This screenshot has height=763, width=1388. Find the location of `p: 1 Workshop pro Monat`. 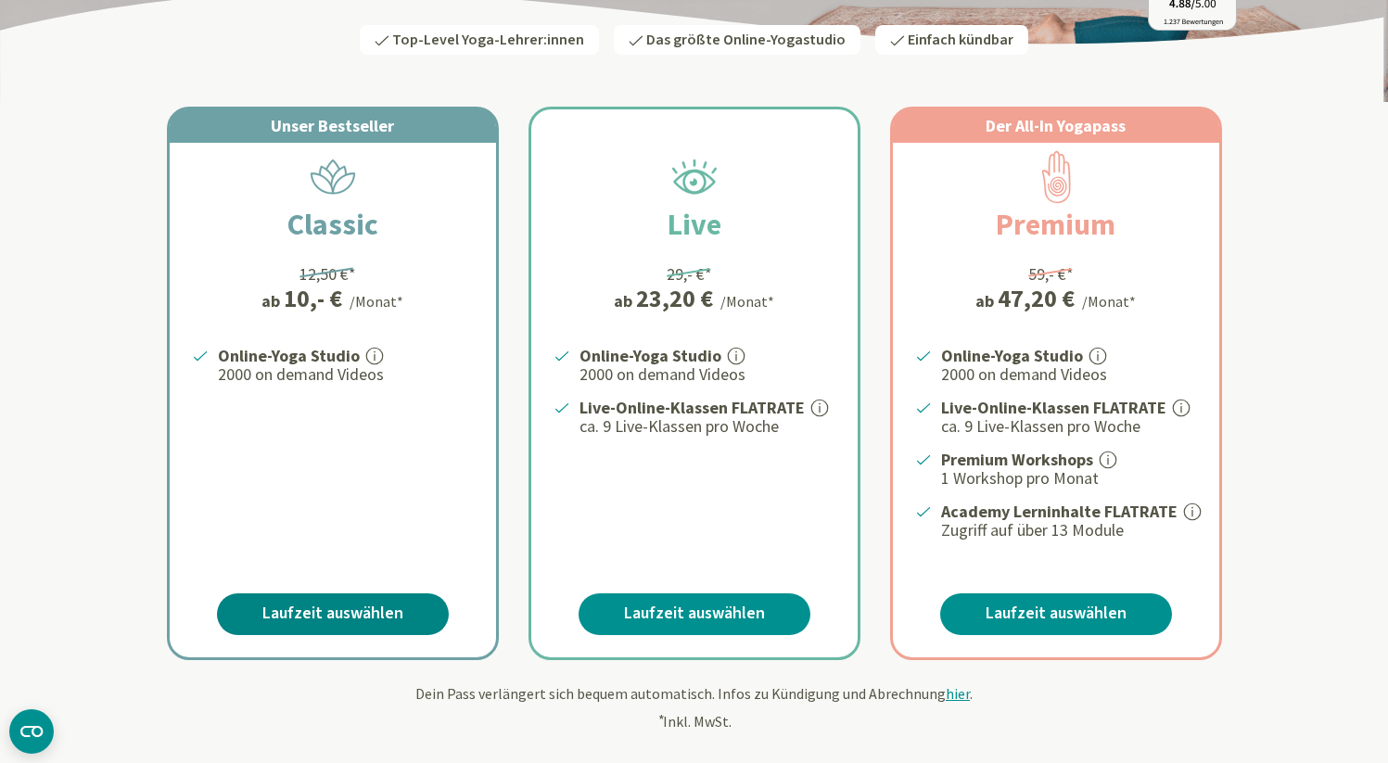

p: 1 Workshop pro Monat is located at coordinates (1069, 478).